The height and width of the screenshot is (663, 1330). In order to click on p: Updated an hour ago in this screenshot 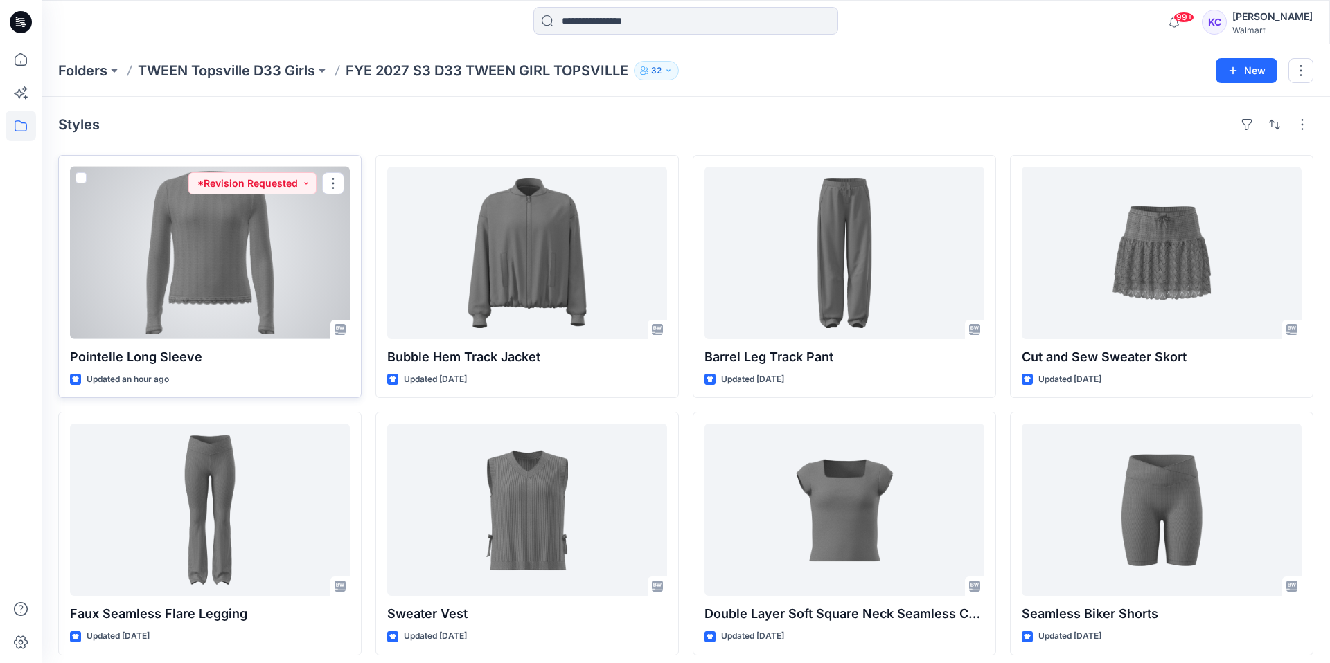, I will do `click(127, 380)`.